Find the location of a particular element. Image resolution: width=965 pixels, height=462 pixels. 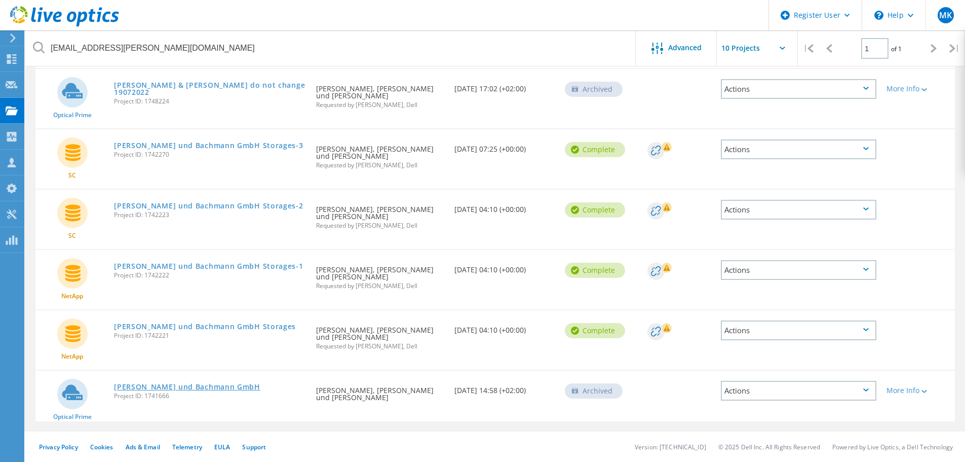

a: Telemetry is located at coordinates (187, 446).